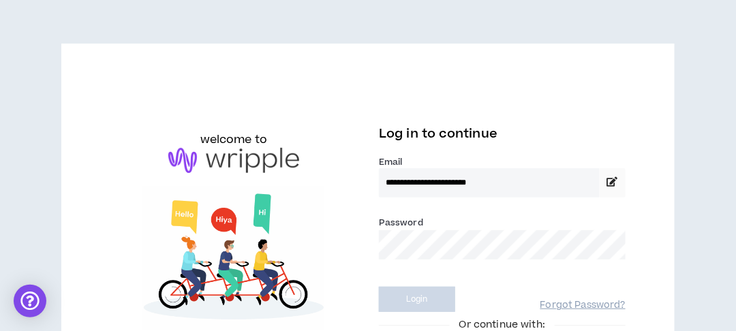 Image resolution: width=736 pixels, height=331 pixels. I want to click on span: Log in to continue, so click(438, 134).